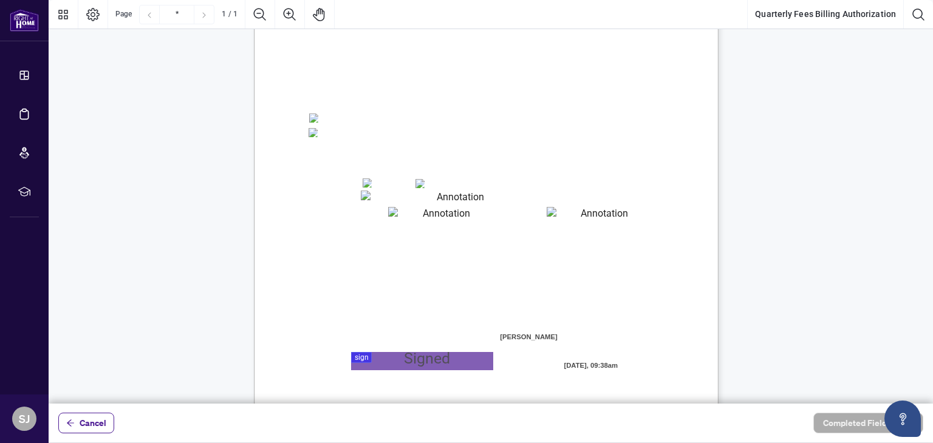 The height and width of the screenshot is (443, 933). What do you see at coordinates (24, 419) in the screenshot?
I see `span: SJ` at bounding box center [24, 419].